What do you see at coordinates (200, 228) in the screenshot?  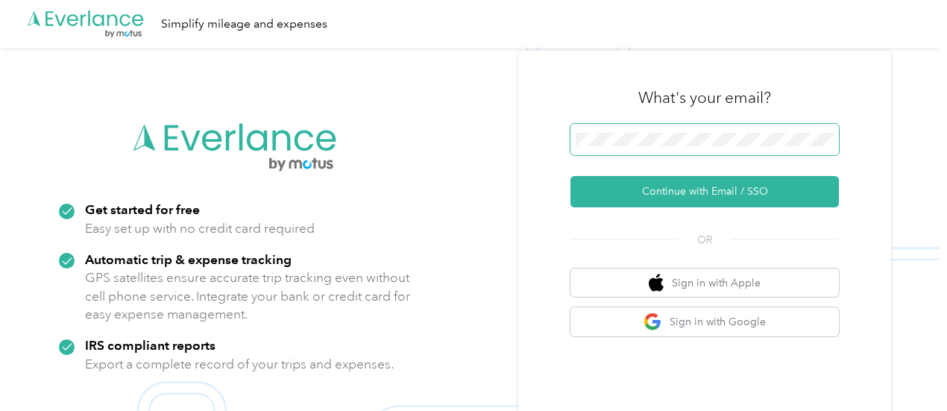 I see `p: Easy set up with no credit card required` at bounding box center [200, 228].